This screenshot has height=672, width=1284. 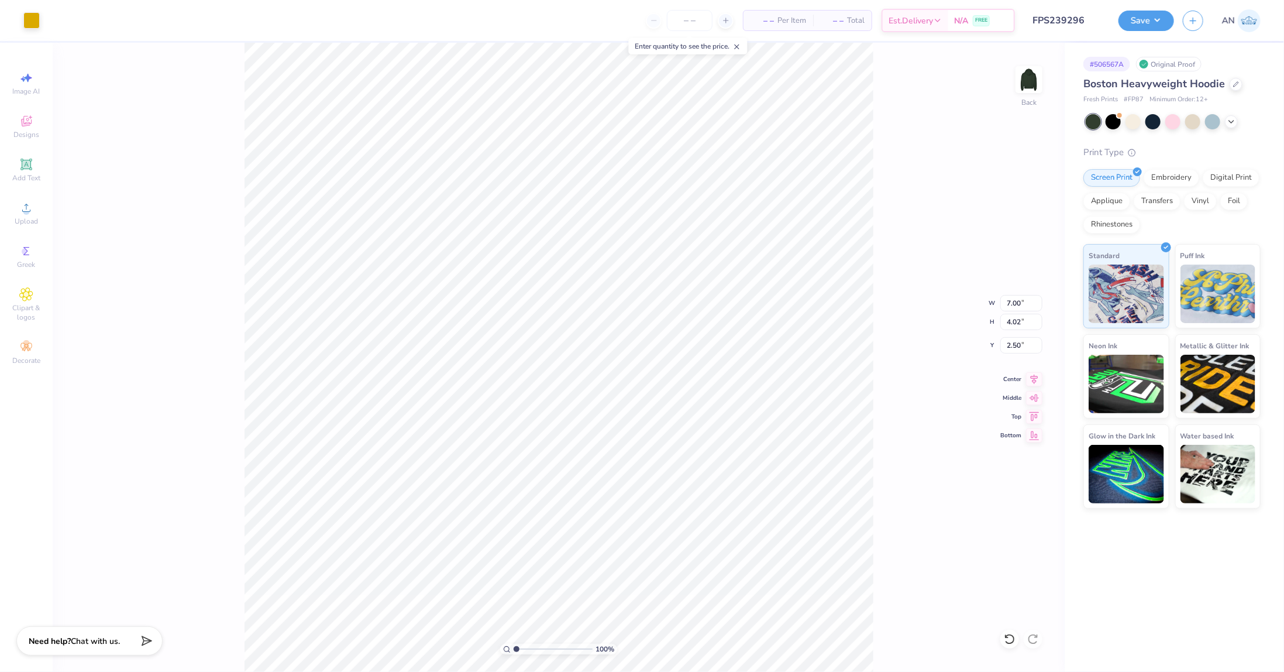 I want to click on span: Est. Delivery, so click(x=911, y=20).